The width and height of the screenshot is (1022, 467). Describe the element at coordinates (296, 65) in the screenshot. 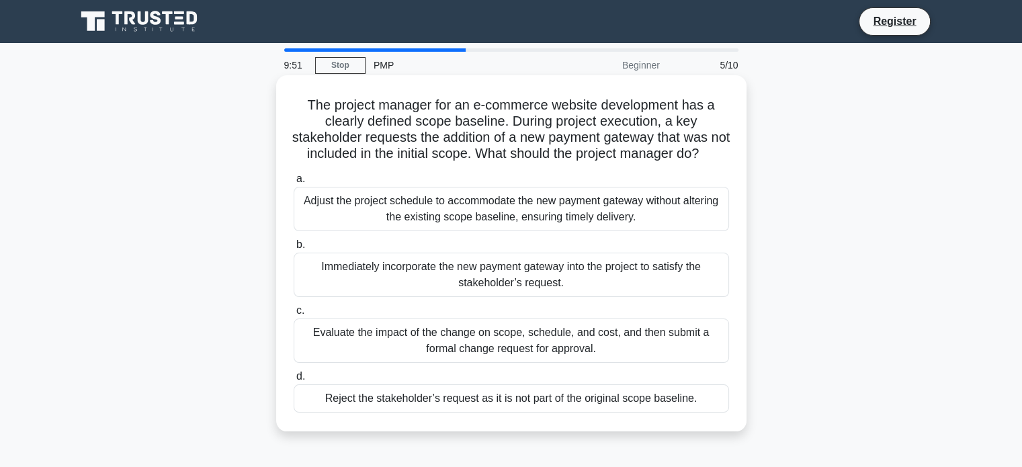

I see `div: 9:51` at that location.